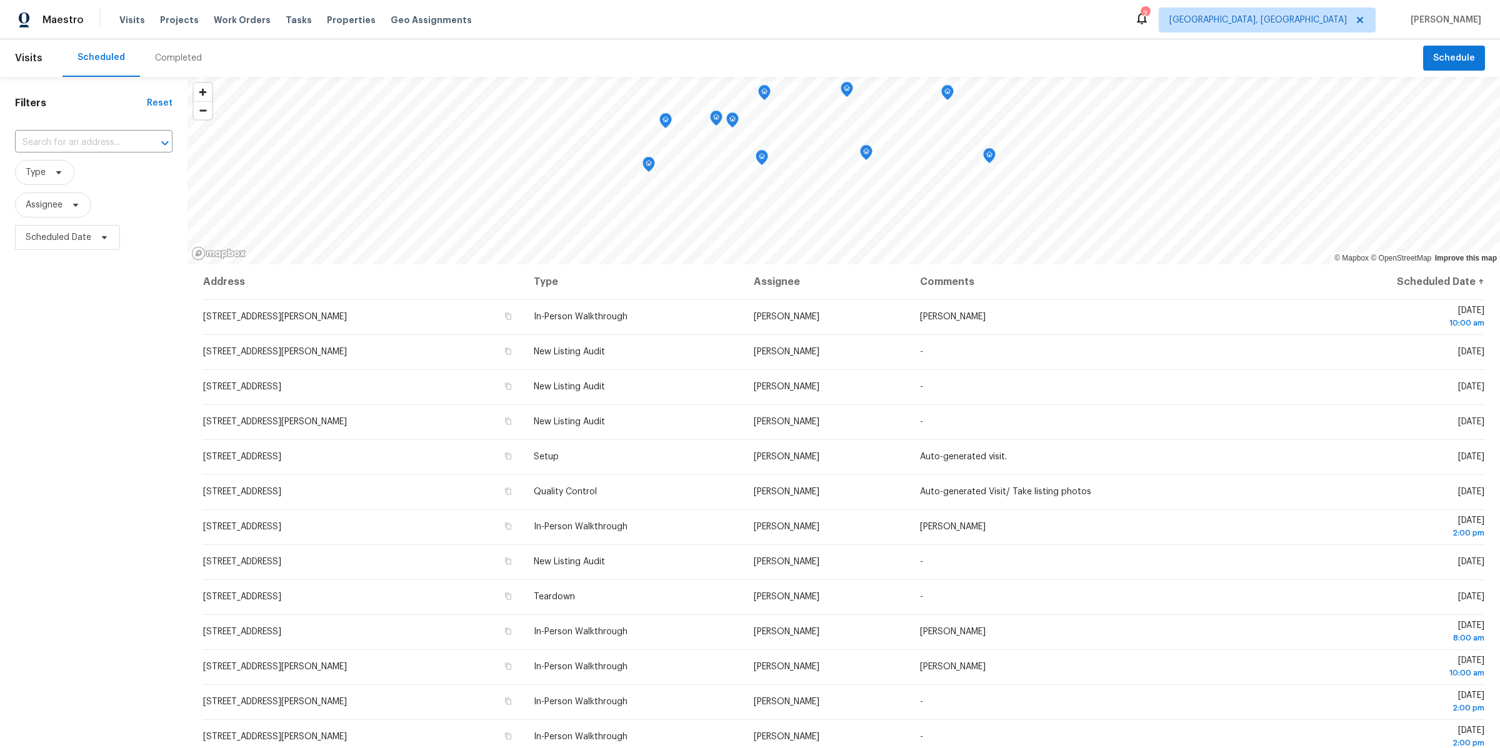 This screenshot has width=1500, height=748. I want to click on span: Projects, so click(179, 20).